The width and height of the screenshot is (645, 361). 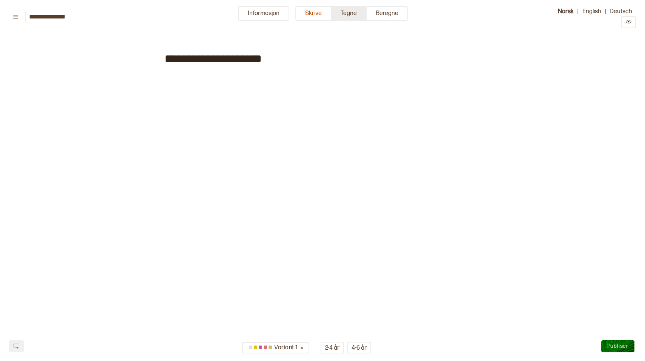 What do you see at coordinates (629, 22) in the screenshot?
I see `button: Preview` at bounding box center [629, 22].